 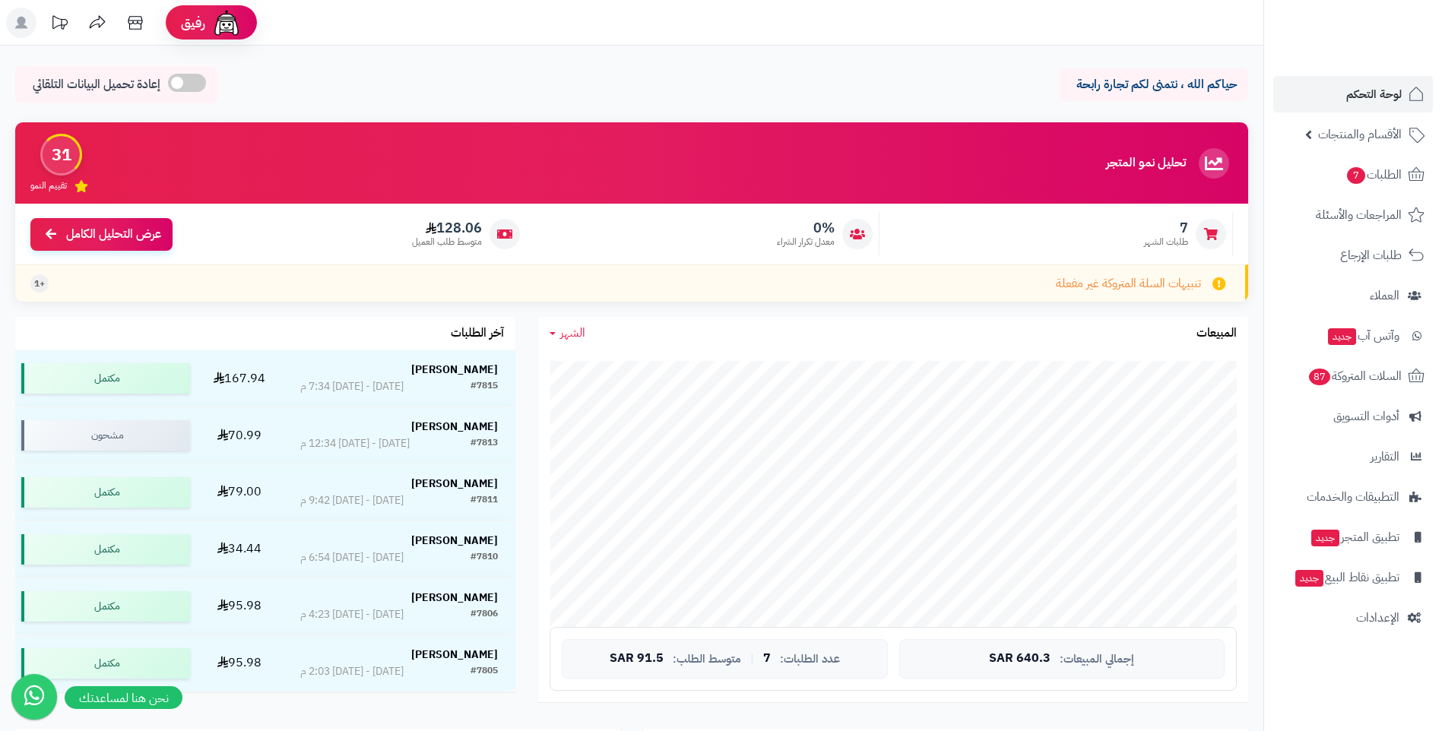 What do you see at coordinates (1128, 284) in the screenshot?
I see `span: تنبيهات السلة المتروكة غير مفعلة` at bounding box center [1128, 284].